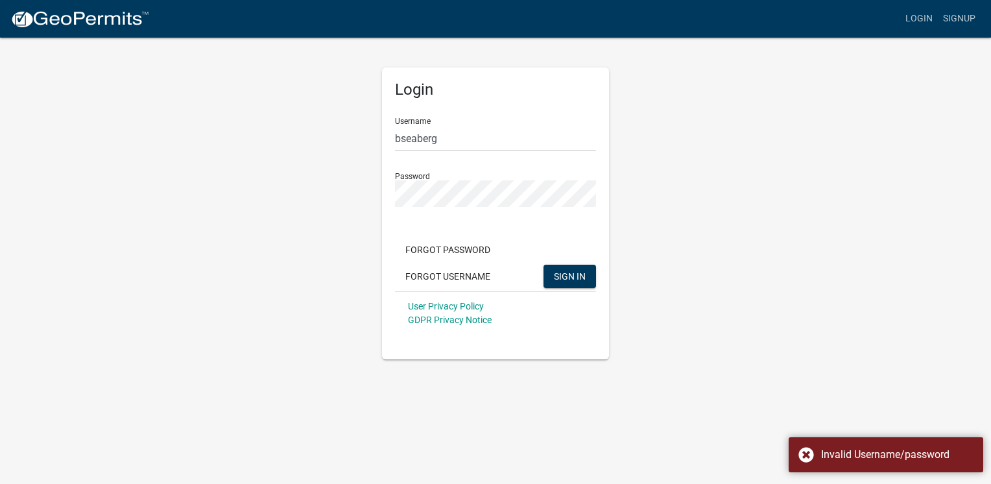 Image resolution: width=991 pixels, height=484 pixels. I want to click on button: SIGN IN, so click(569, 276).